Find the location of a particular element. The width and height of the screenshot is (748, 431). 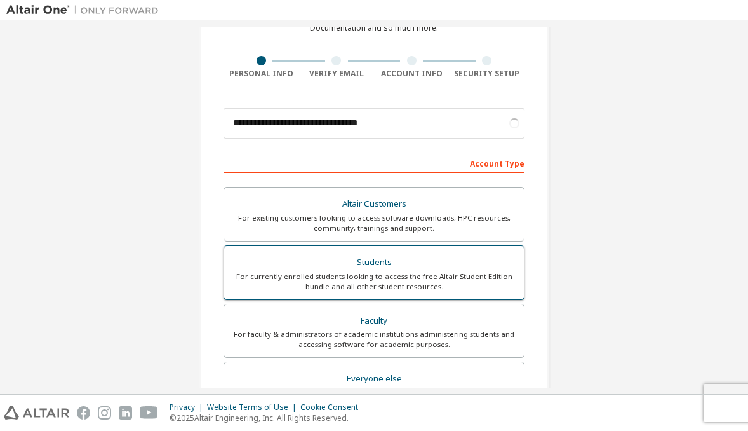

div: Privacy is located at coordinates (188, 407).